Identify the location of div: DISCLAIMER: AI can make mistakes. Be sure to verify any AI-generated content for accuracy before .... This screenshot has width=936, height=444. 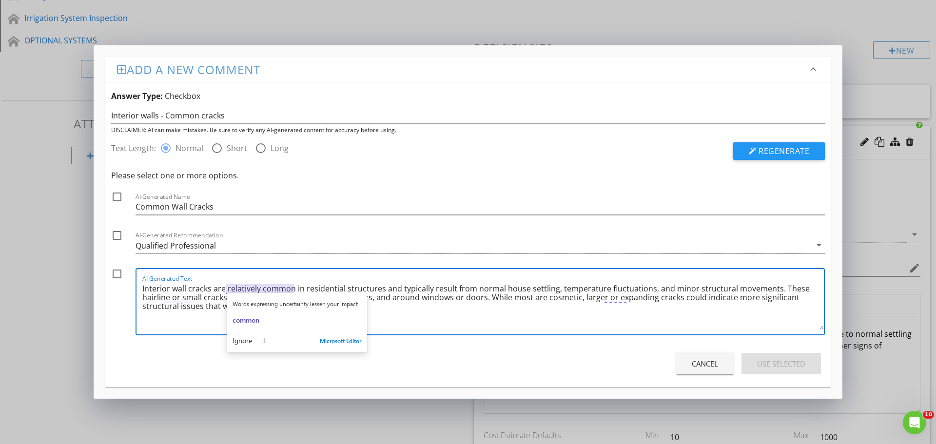
(468, 130).